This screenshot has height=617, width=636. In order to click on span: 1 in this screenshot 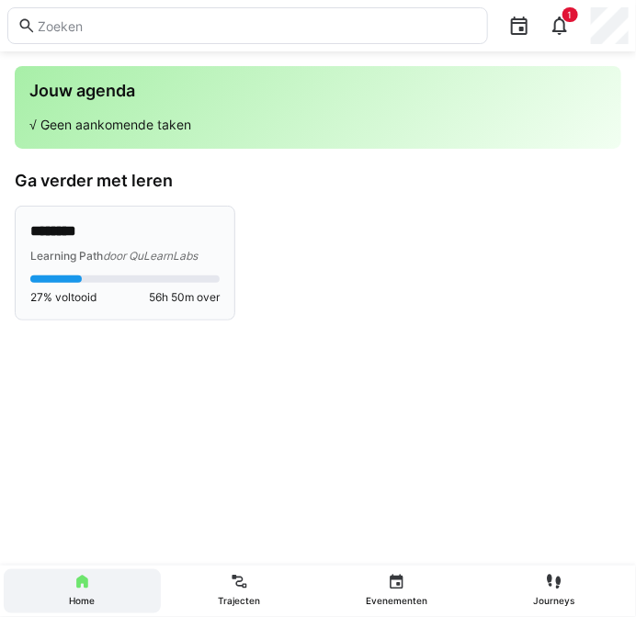, I will do `click(570, 15)`.